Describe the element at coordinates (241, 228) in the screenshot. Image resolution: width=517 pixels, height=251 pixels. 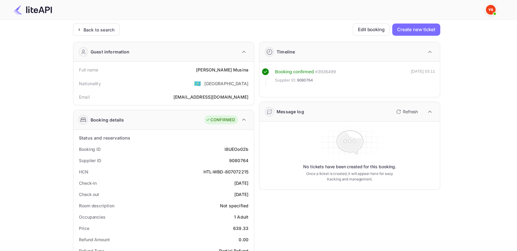
I see `div: 639.33` at that location.